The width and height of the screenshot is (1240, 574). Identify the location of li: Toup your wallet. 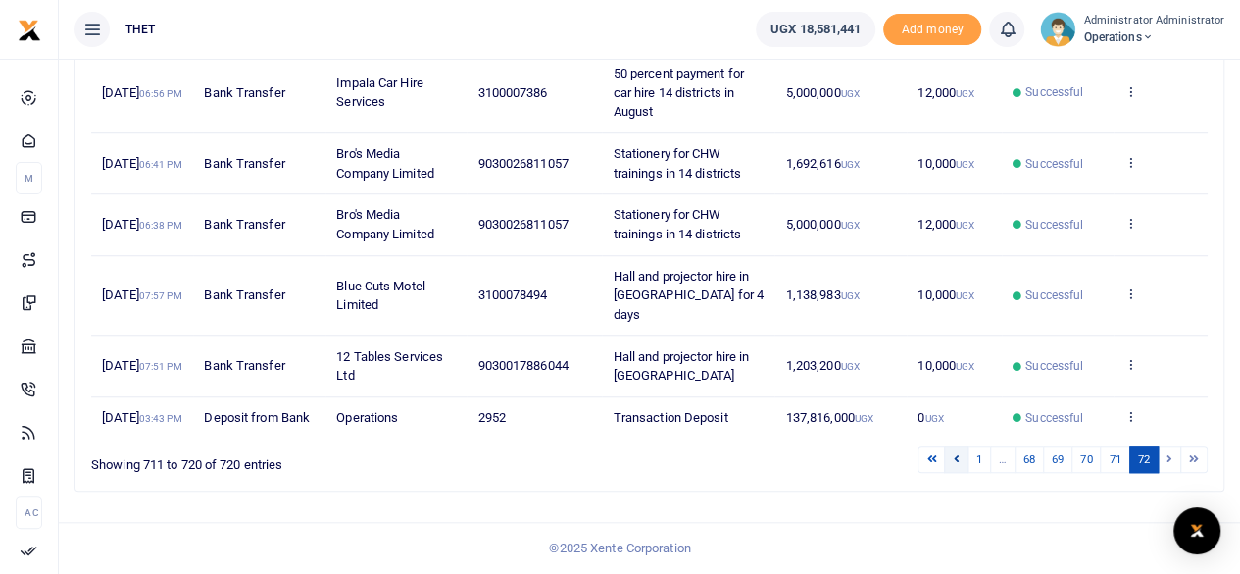
(932, 29).